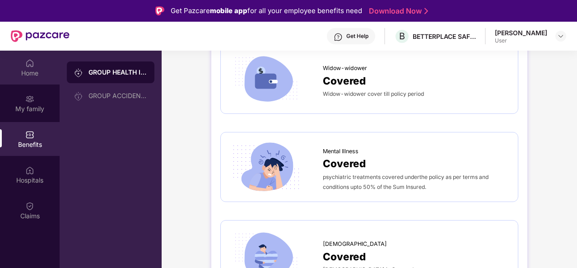  Describe the element at coordinates (30, 63) in the screenshot. I see `img: svg+xml;base64,PHN2ZyBpZD0iSG9tZSIgeG1sbnM9Imh0dHA6Ly93d3cudzMub3JnLzIwMDAvc3ZnIiB3aWR0aD0iMjAiIG...` at that location.